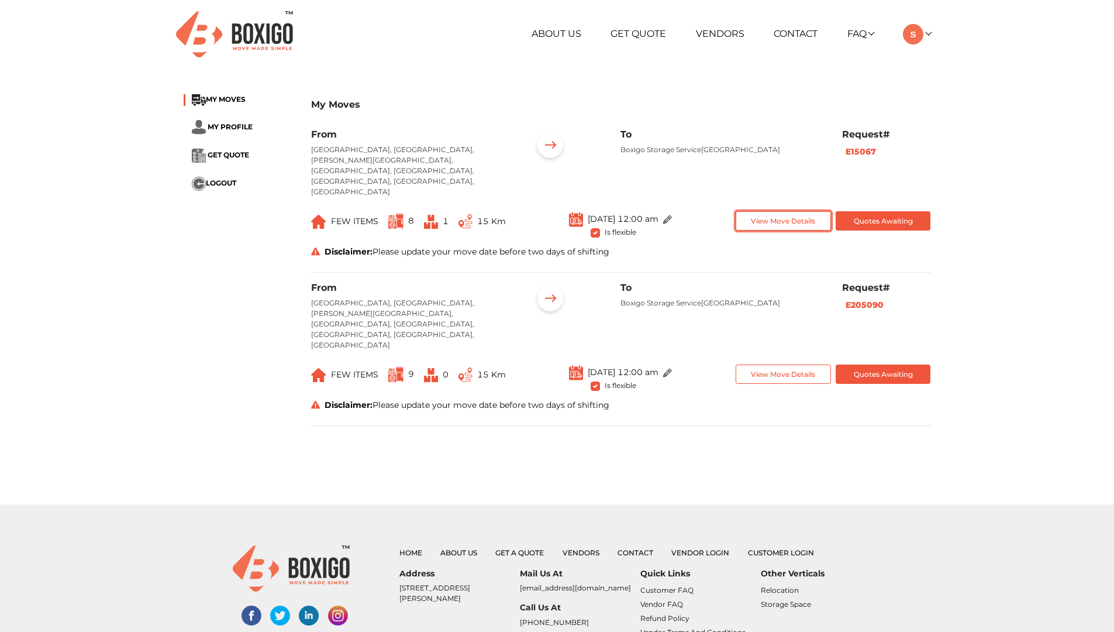 This screenshot has height=632, width=1114. I want to click on span: MY MOVES, so click(226, 99).